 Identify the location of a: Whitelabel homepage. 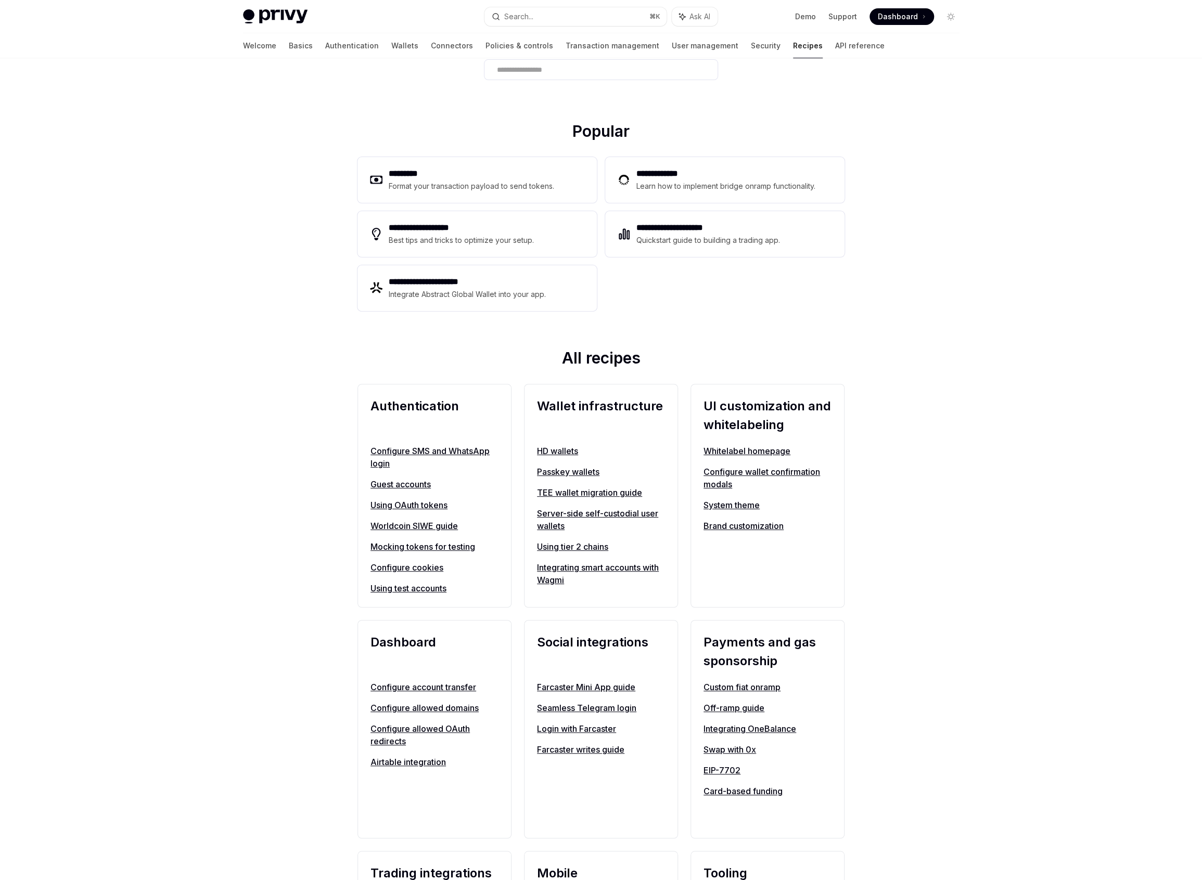
(767, 451).